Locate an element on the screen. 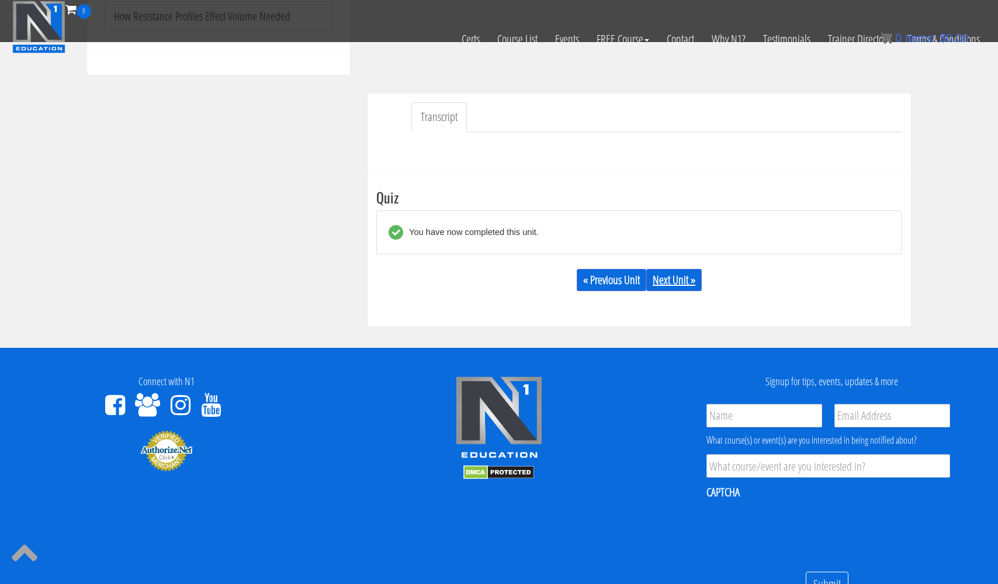 Image resolution: width=998 pixels, height=584 pixels. img: Authorize.Net Merchant - Click to Verify is located at coordinates (167, 451).